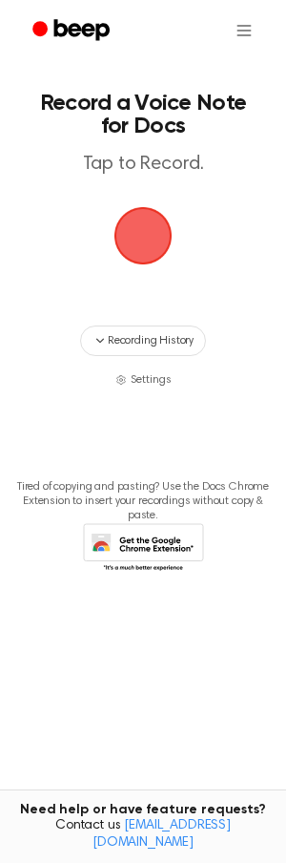 This screenshot has width=286, height=863. Describe the element at coordinates (143, 501) in the screenshot. I see `p: Tired of copying and pasting? Use the Docs Chrome Extension to insert your recordings without cop...` at that location.